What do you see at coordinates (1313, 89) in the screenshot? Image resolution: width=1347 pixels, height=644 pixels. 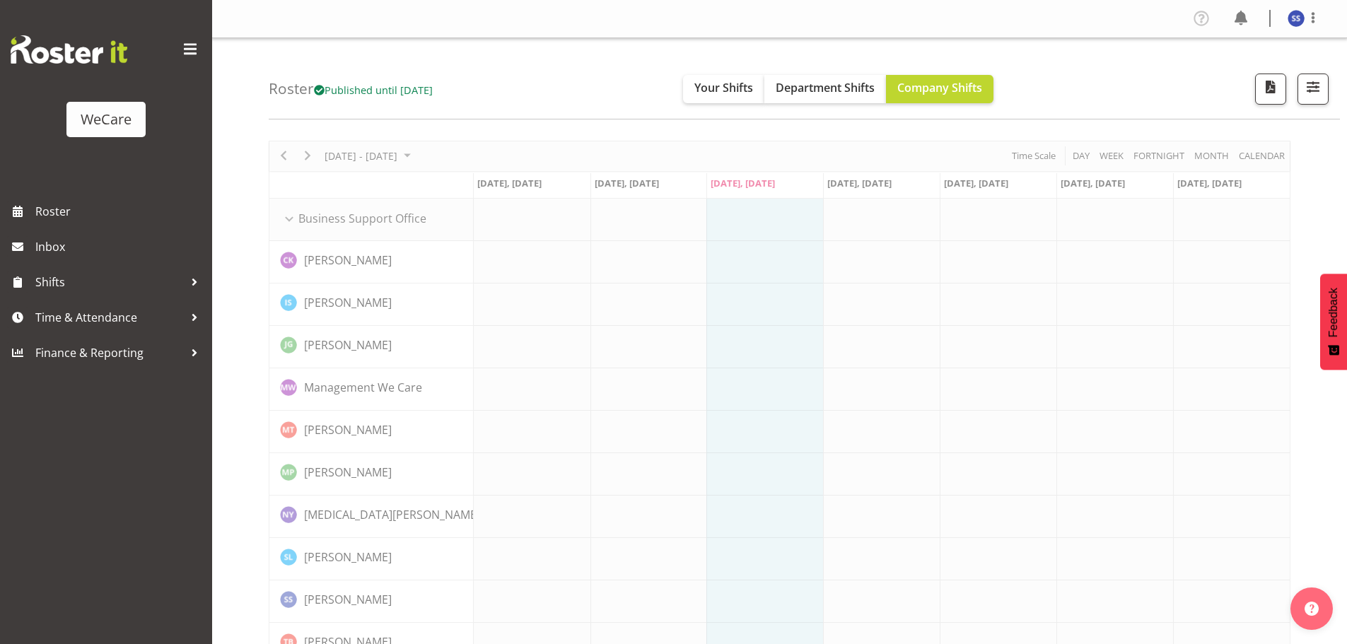 I see `button: Filter Shifts` at bounding box center [1313, 89].